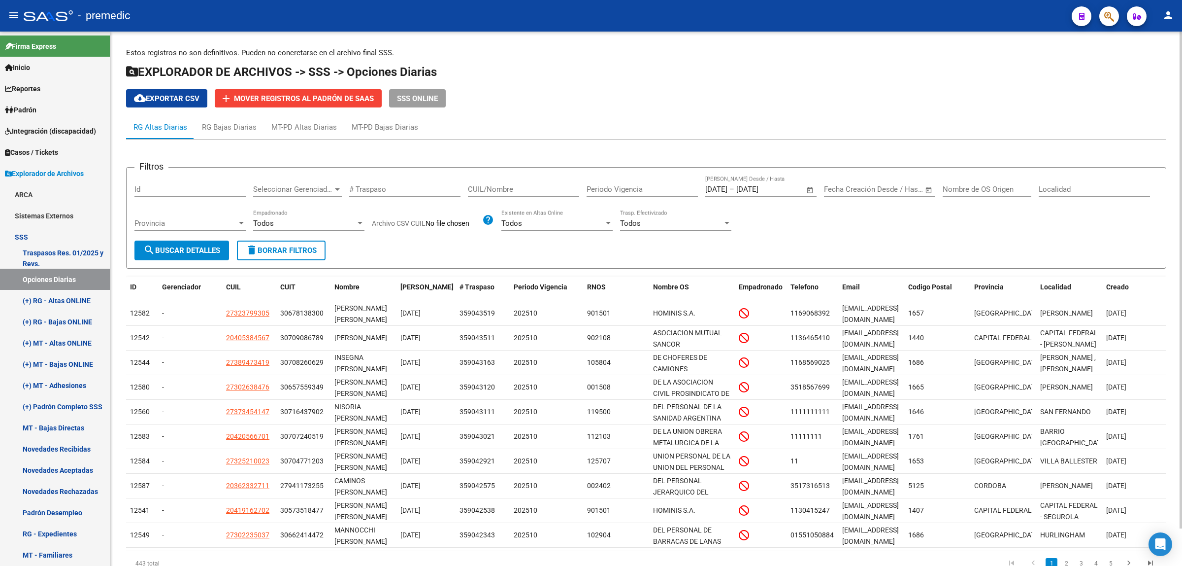  Describe the element at coordinates (104, 16) in the screenshot. I see `span: - premedic` at that location.